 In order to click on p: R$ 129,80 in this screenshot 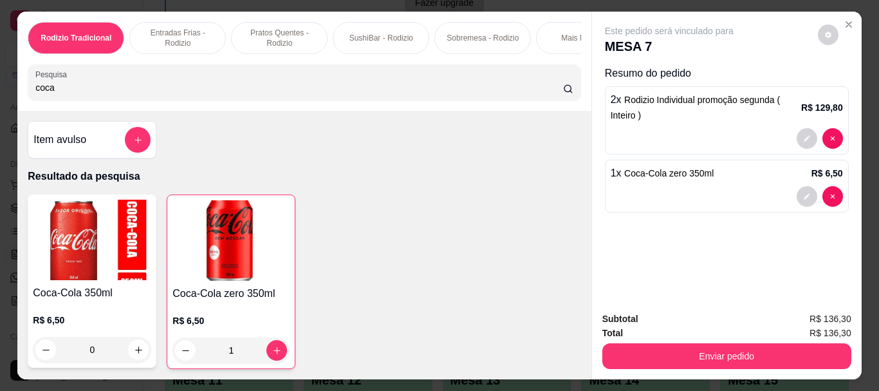, I will do `click(822, 107)`.